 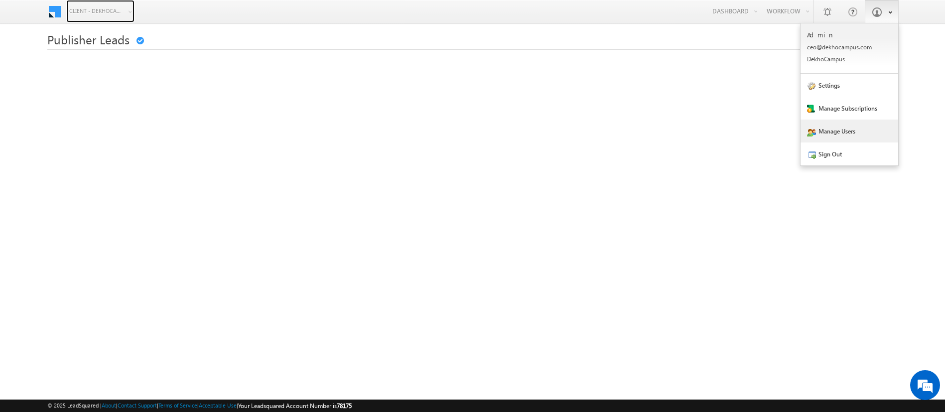 What do you see at coordinates (295, 406) in the screenshot?
I see `span: Your Leadsquared Account Number is` at bounding box center [295, 406].